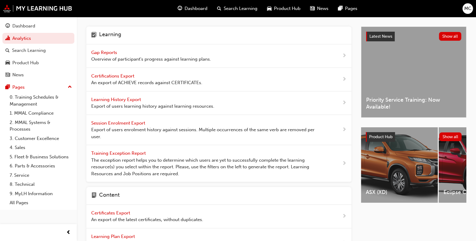 This screenshot has width=476, height=241. Describe the element at coordinates (41, 166) in the screenshot. I see `a: 6. Parts & Accessories` at that location.